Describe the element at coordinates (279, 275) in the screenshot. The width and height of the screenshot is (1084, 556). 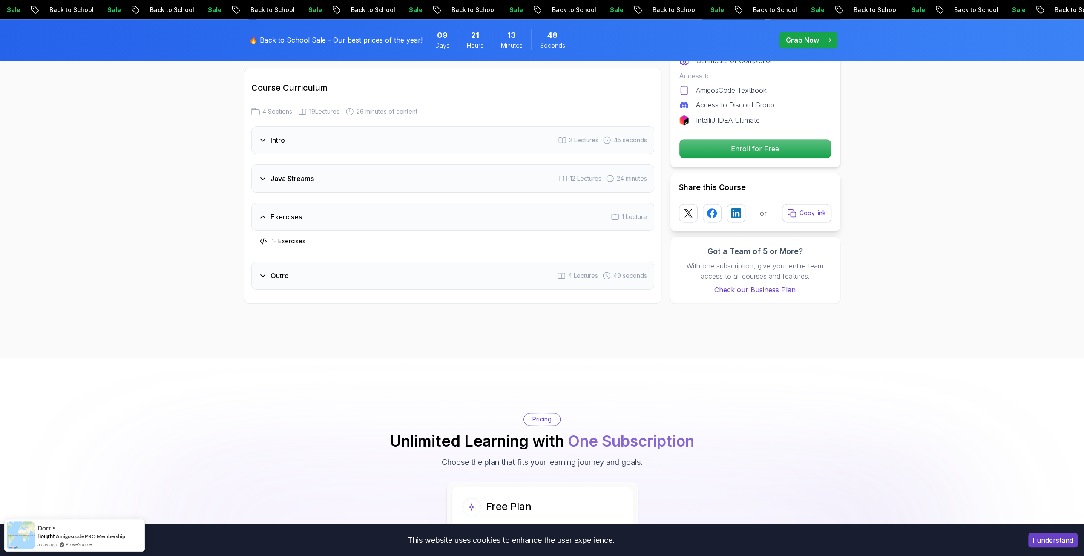
I see `h3: Outro` at that location.